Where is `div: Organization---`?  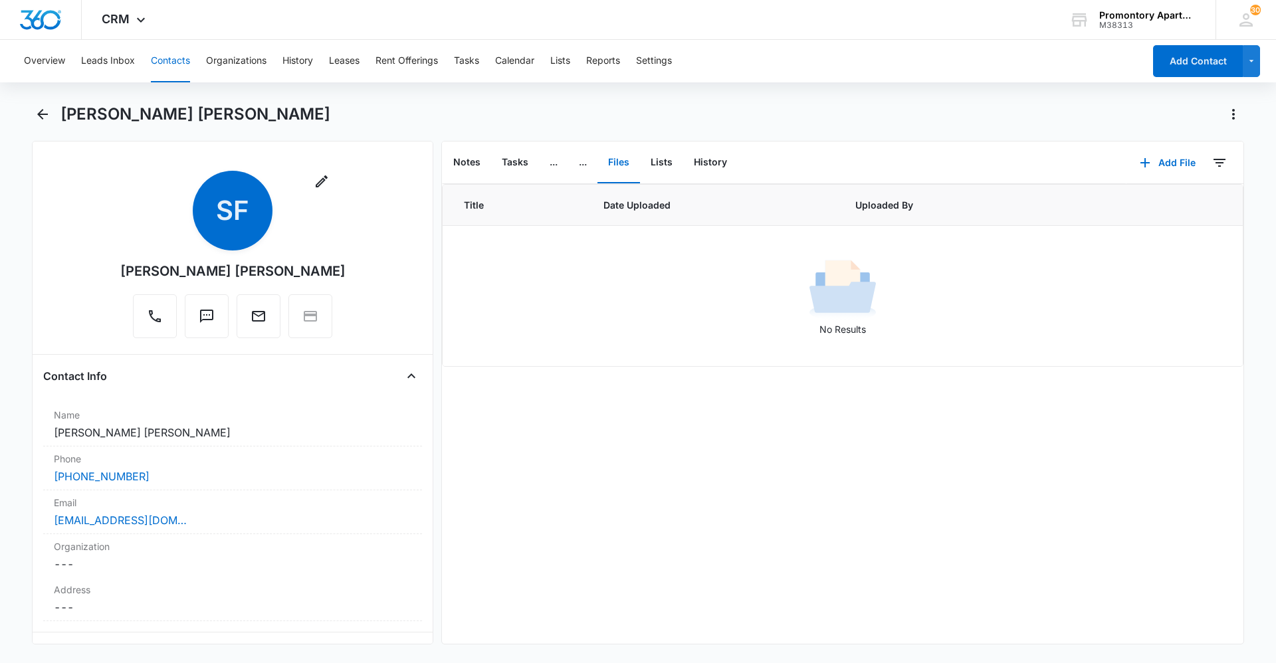
div: Organization--- is located at coordinates (233, 556).